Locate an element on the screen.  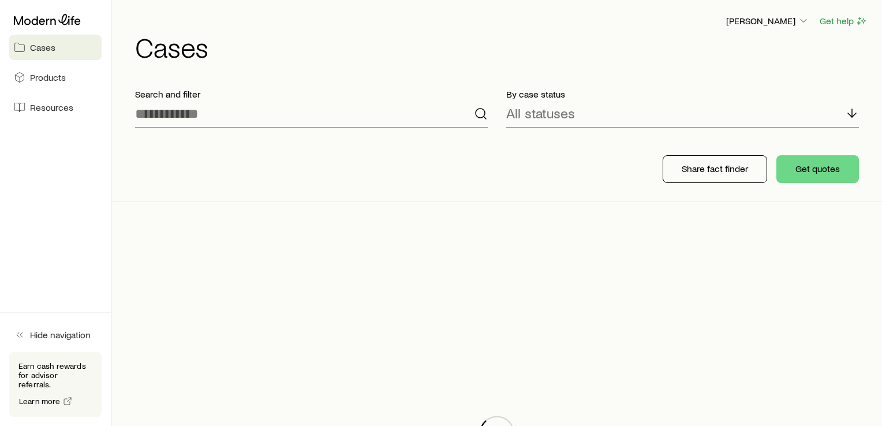
p: Search and filter is located at coordinates (311, 94).